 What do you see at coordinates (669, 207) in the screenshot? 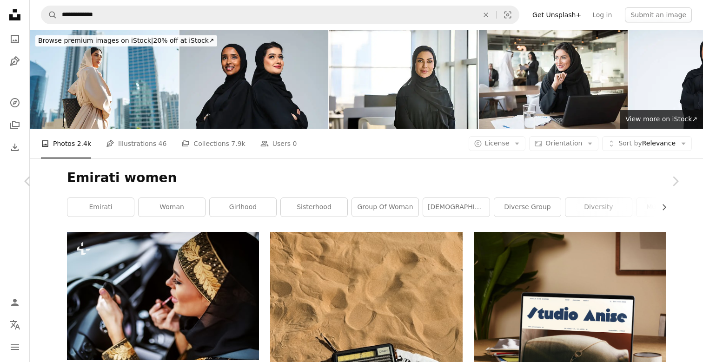
I see `a: multi-ethnicity` at bounding box center [669, 207].